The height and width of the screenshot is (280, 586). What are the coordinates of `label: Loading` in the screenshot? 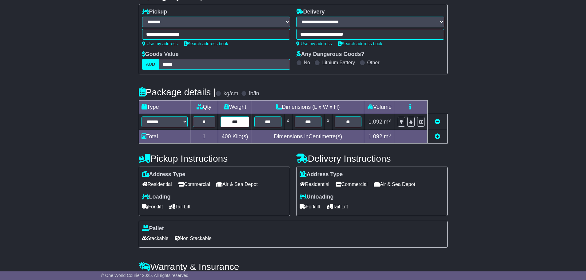 It's located at (156, 197).